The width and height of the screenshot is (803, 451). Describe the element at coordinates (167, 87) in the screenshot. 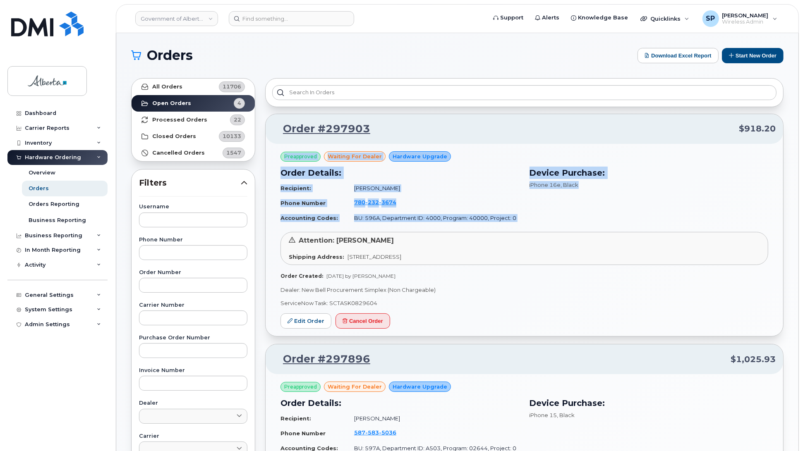

I see `strong: All Orders` at that location.